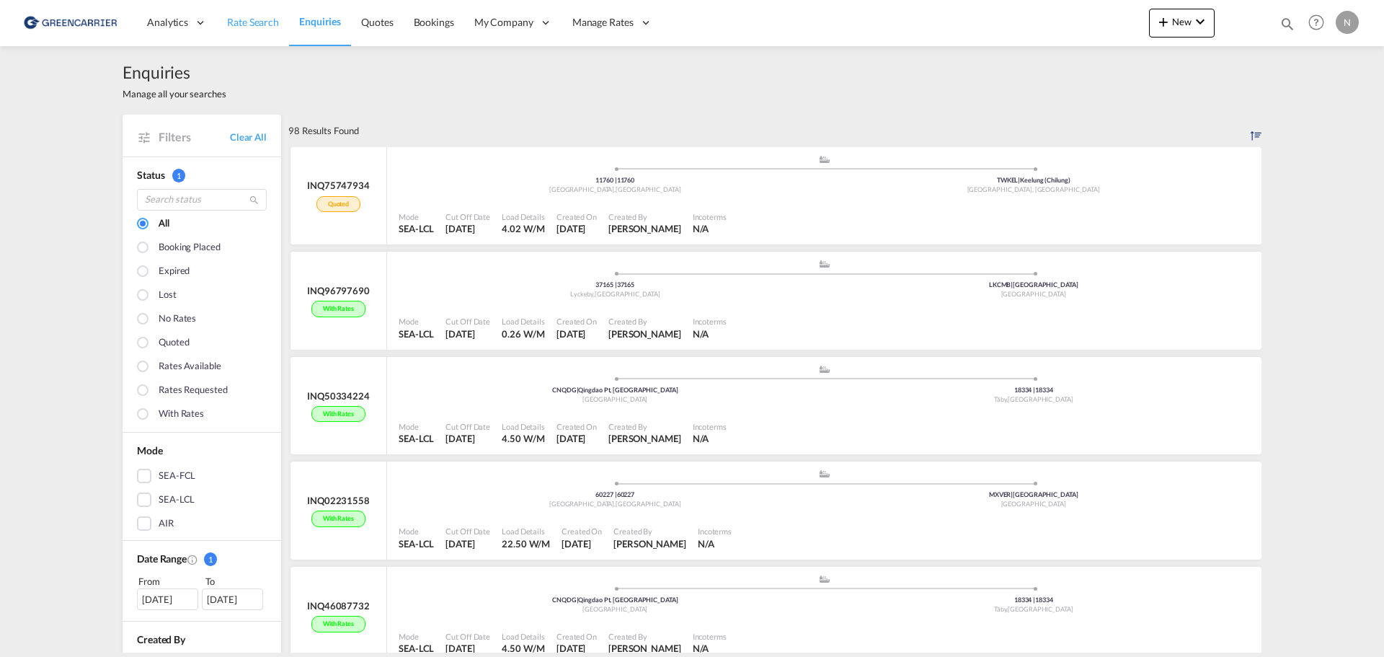 This screenshot has height=657, width=1384. I want to click on div: All, so click(164, 224).